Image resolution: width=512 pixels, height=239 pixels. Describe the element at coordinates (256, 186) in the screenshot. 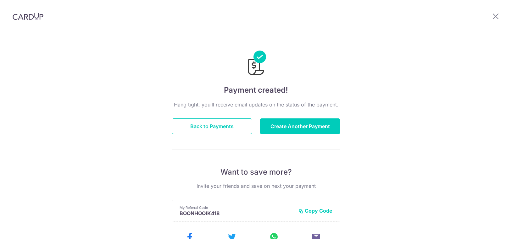

I see `p: Invite your friends and save on next your payment` at that location.